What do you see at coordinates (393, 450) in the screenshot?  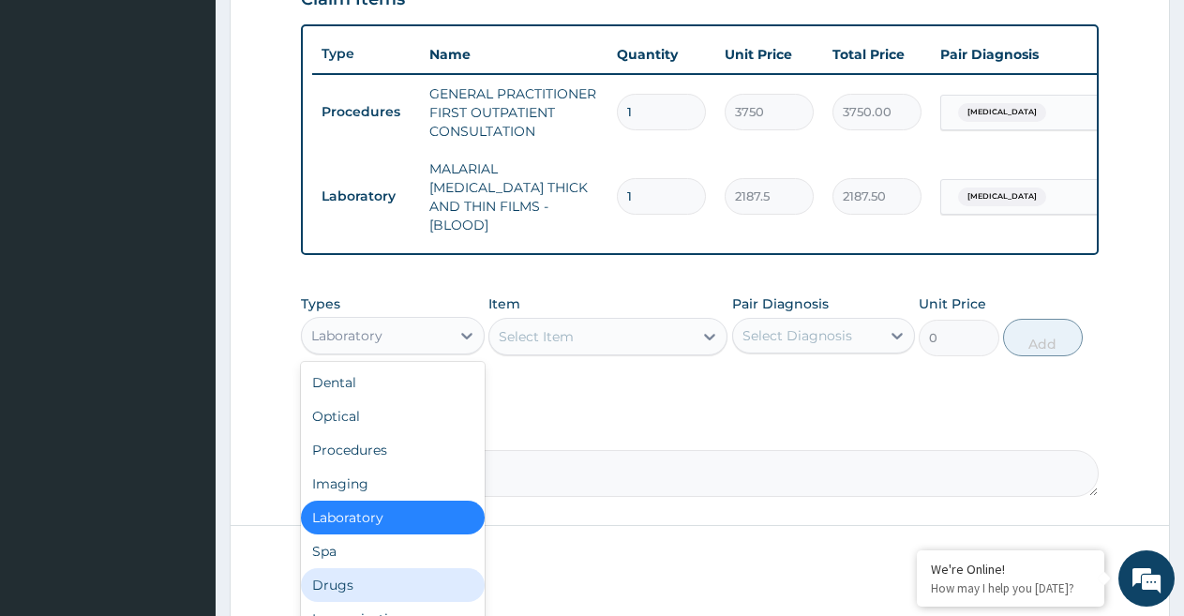 I see `div: Procedures` at bounding box center [393, 450].